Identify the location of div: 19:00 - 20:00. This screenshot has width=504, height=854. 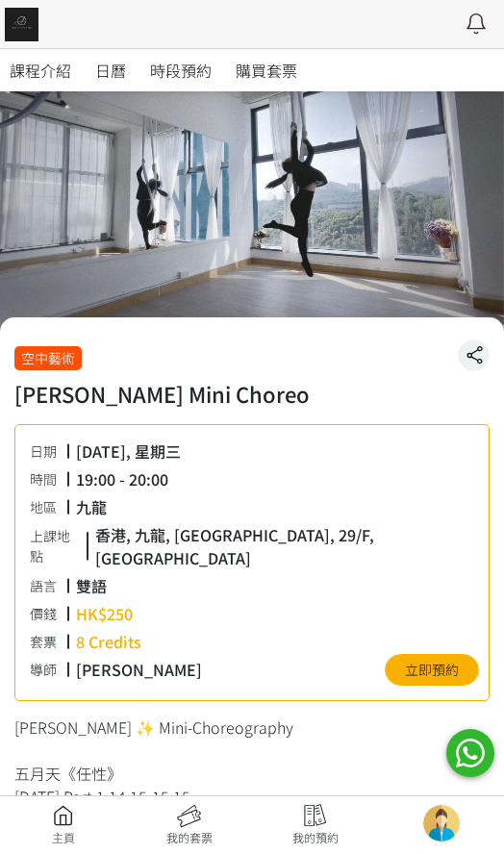
(122, 479).